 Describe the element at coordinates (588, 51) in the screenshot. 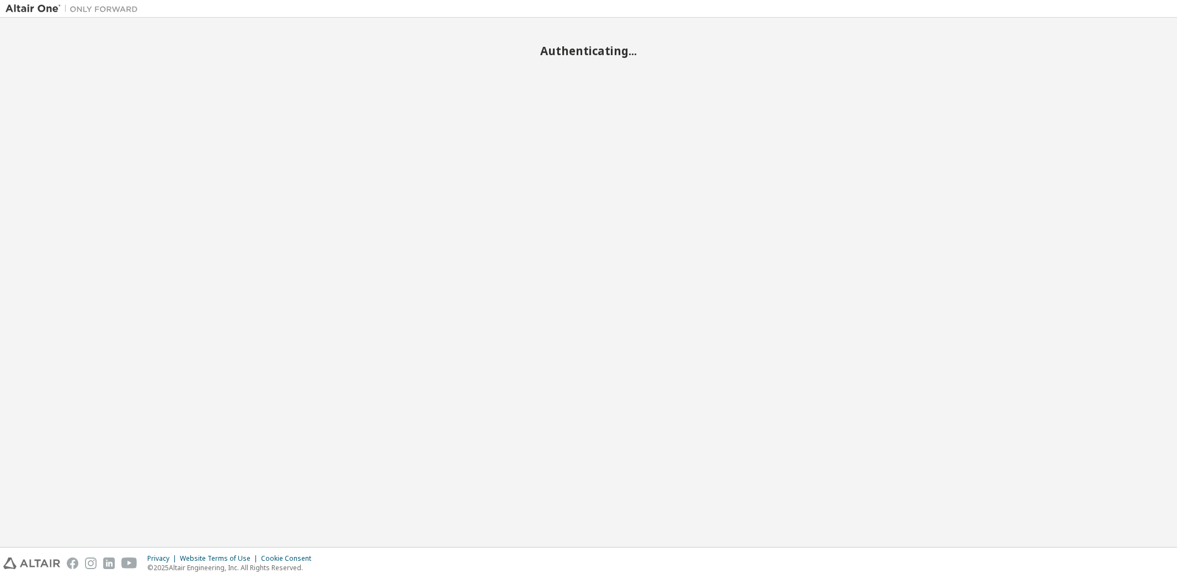

I see `h2: Authenticating...` at that location.